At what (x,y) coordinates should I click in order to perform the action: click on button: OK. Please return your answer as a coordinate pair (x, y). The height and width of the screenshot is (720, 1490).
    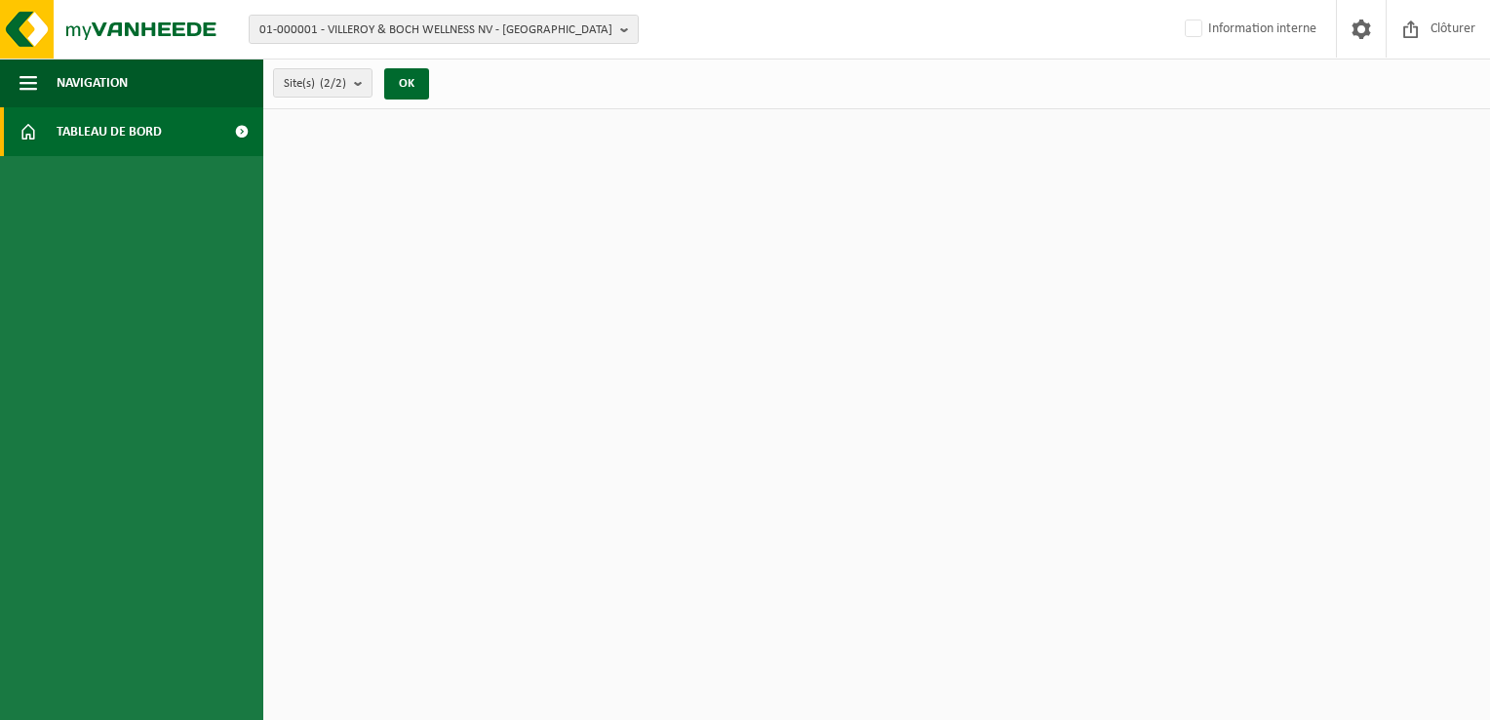
    Looking at the image, I should click on (407, 84).